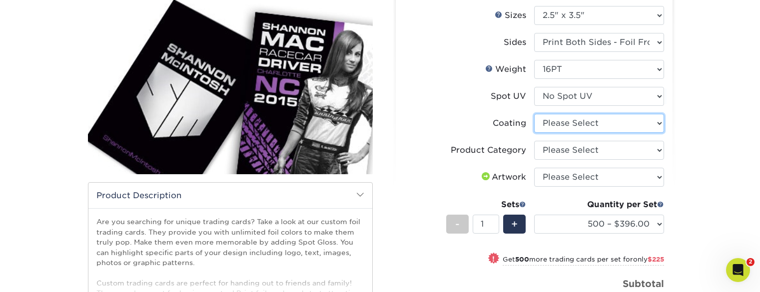 This screenshot has width=760, height=292. Describe the element at coordinates (502, 177) in the screenshot. I see `div: Artwork` at that location.